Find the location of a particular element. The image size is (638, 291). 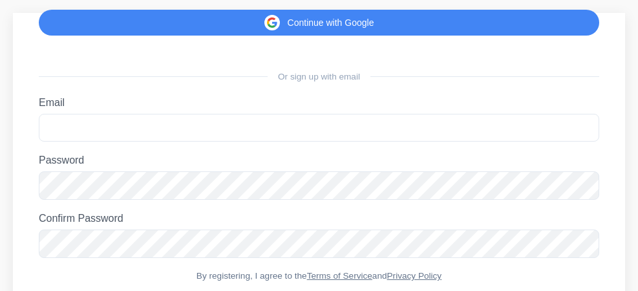

a: Terms of Service is located at coordinates (340, 276).